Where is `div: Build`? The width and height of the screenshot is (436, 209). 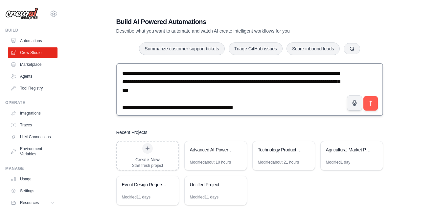 div: Build is located at coordinates (31, 30).